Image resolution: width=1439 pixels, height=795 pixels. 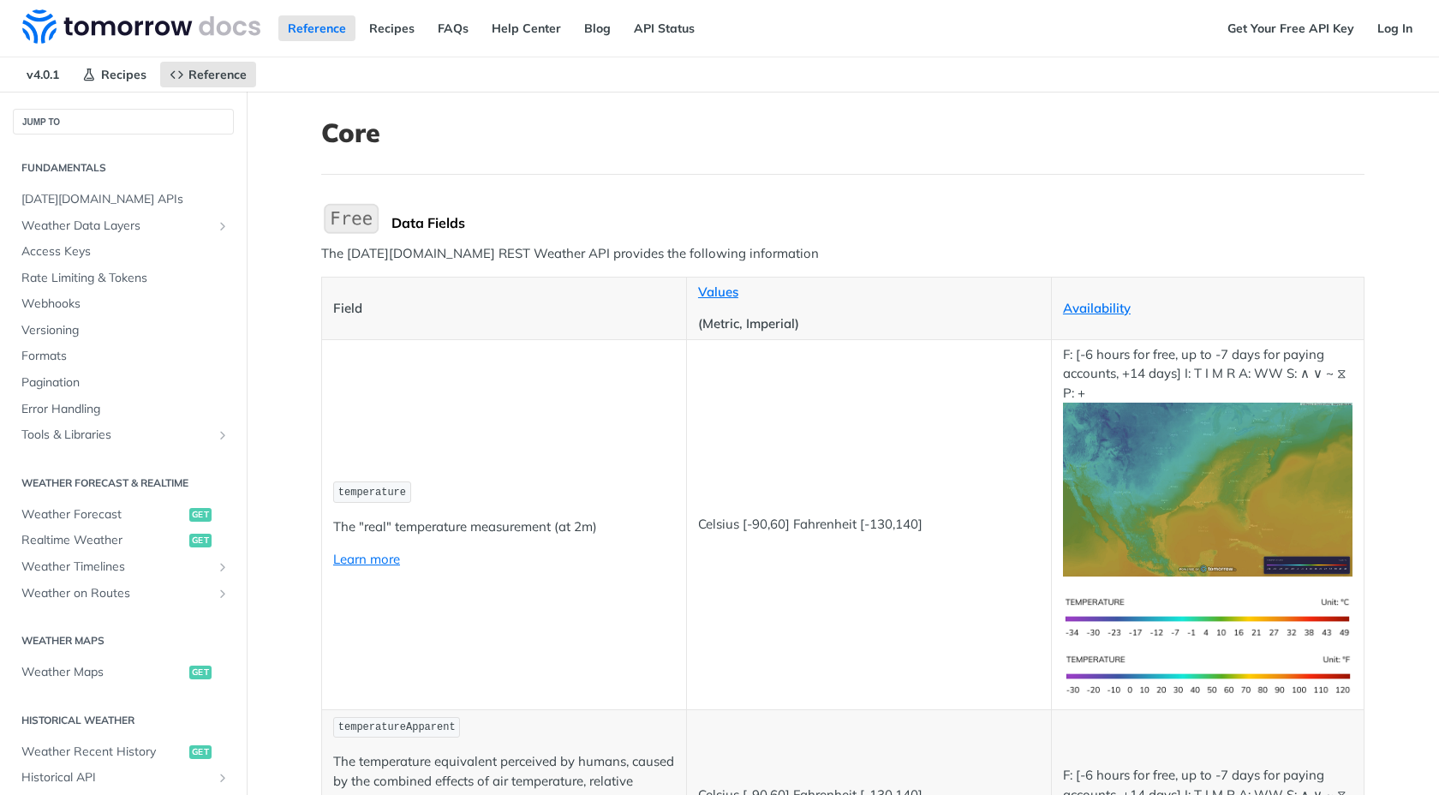 I want to click on a: Learn more, so click(x=367, y=559).